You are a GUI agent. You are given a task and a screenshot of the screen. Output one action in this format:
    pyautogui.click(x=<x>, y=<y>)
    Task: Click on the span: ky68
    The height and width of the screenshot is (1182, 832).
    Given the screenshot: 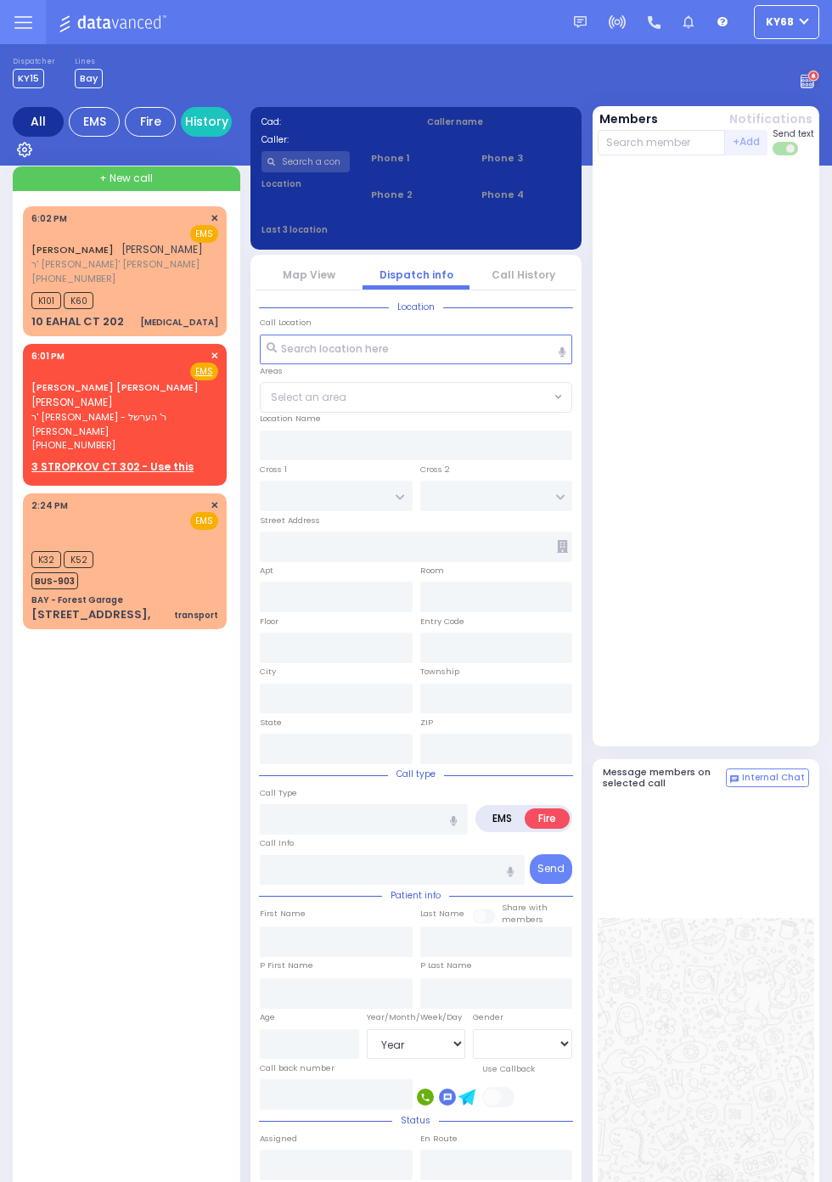 What is the action you would take?
    pyautogui.click(x=779, y=22)
    